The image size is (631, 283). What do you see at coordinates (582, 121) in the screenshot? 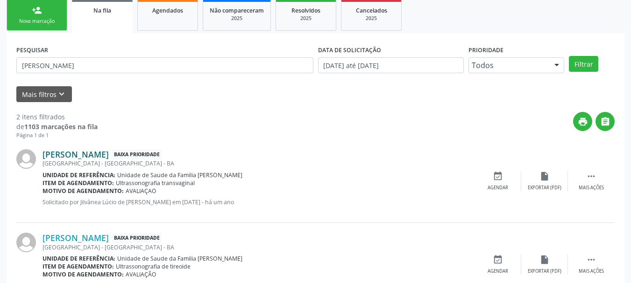
I see `button: print` at bounding box center [582, 121].